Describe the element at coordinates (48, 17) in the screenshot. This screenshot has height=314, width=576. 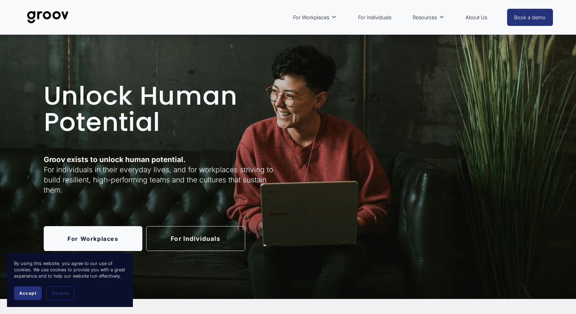
I see `img: Groov | Unlock Human Potential at Work and in Life` at that location.